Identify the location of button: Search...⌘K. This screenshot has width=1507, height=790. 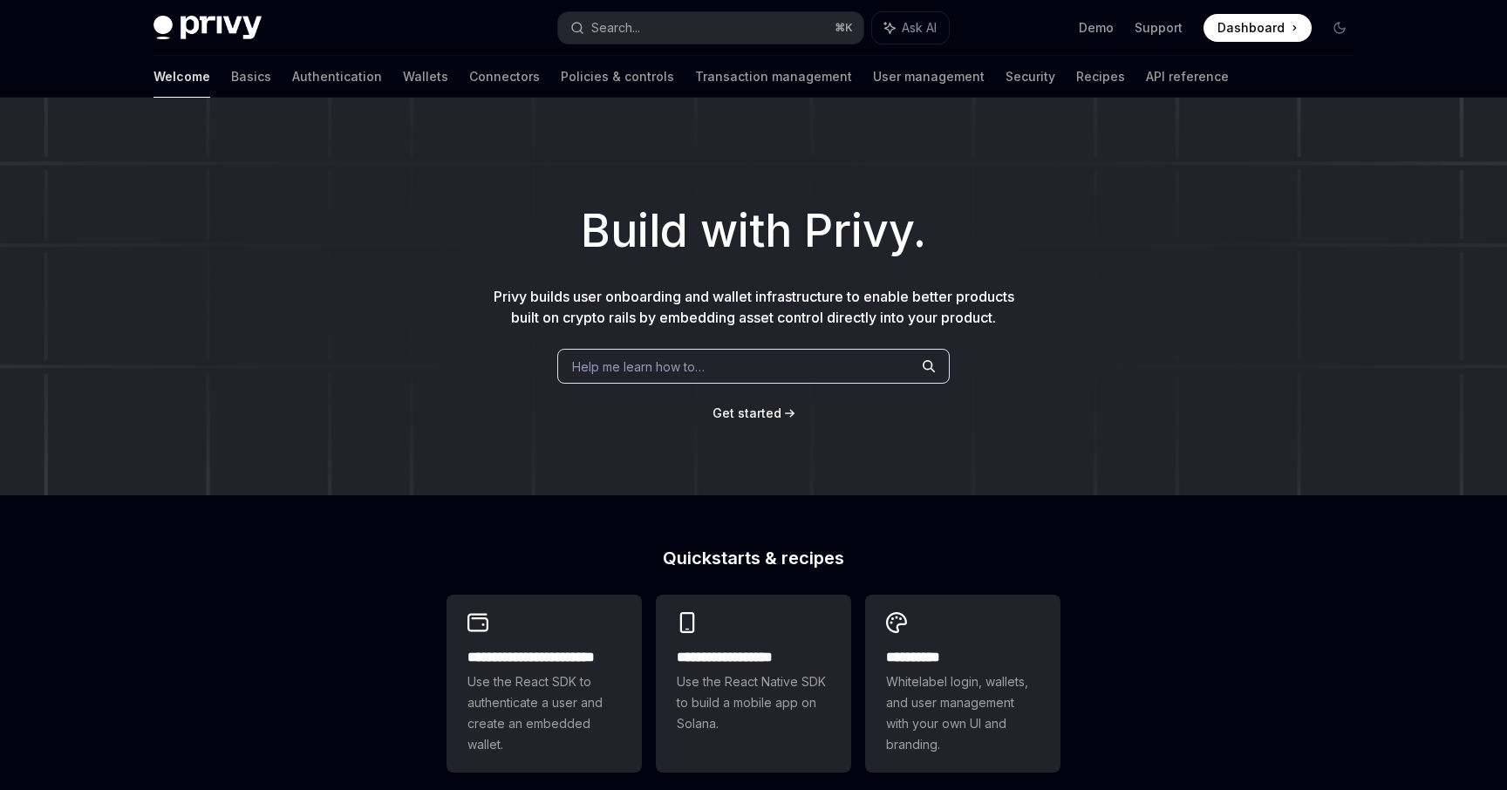
(711, 28).